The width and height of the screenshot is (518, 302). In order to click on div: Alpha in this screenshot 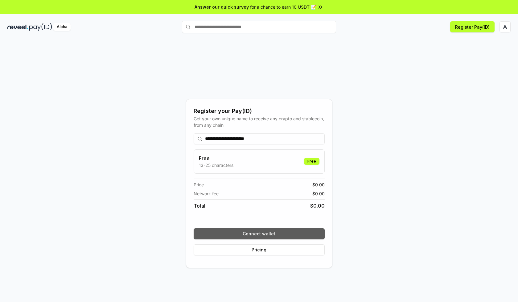, I will do `click(62, 27)`.